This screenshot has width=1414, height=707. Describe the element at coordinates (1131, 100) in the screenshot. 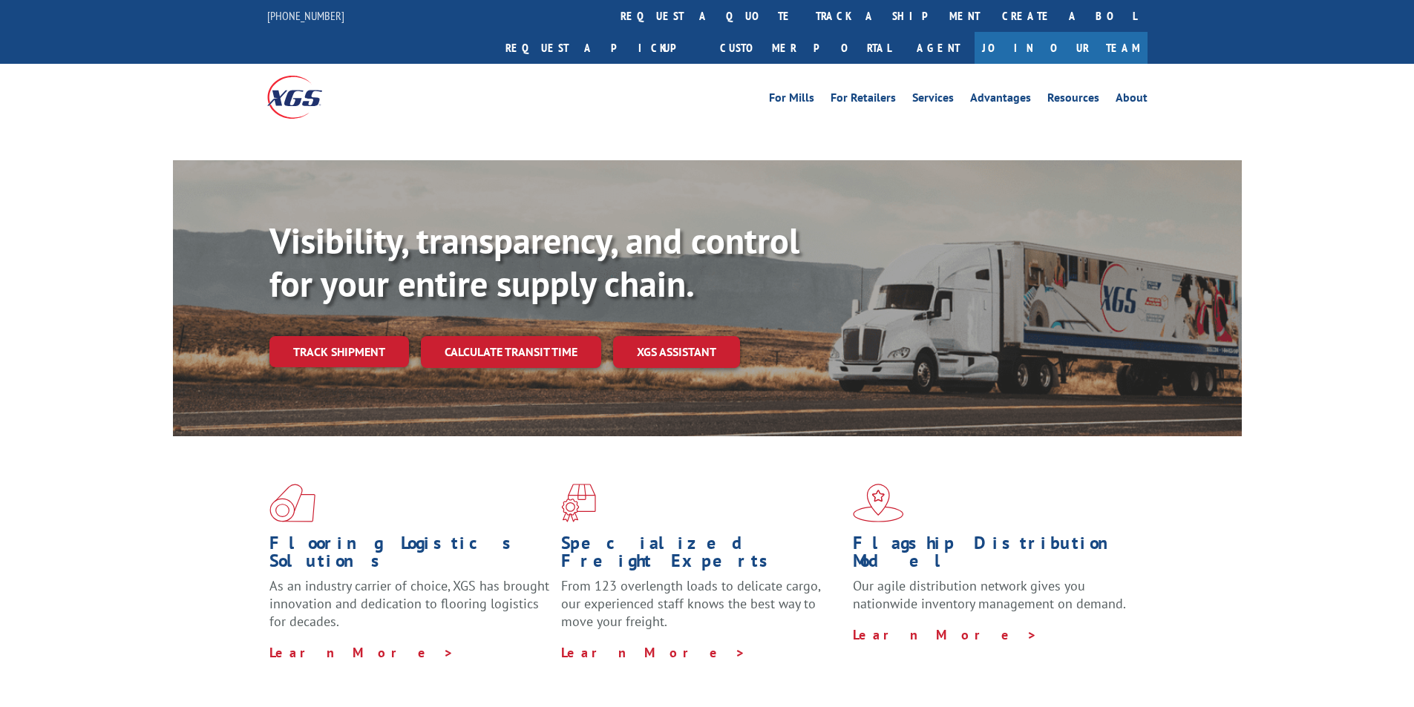

I see `a: About` at that location.